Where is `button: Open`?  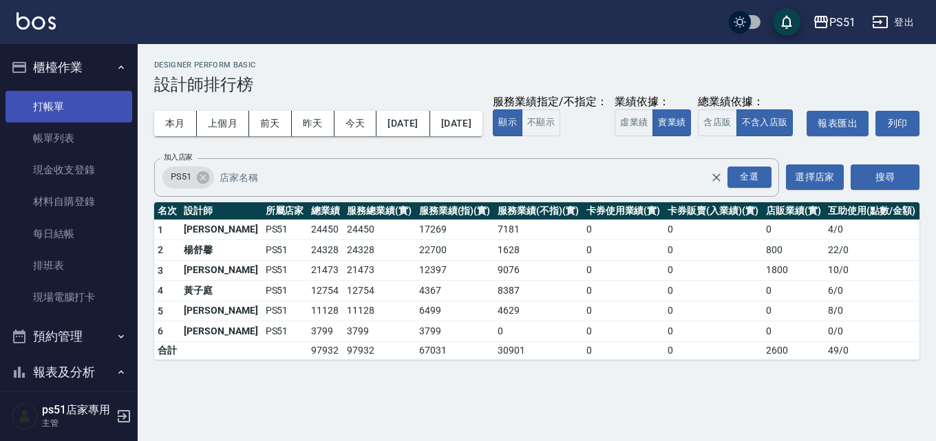 button: Open is located at coordinates (750, 177).